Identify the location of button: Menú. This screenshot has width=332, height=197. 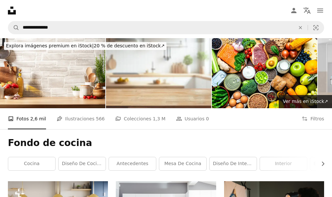
(321, 11).